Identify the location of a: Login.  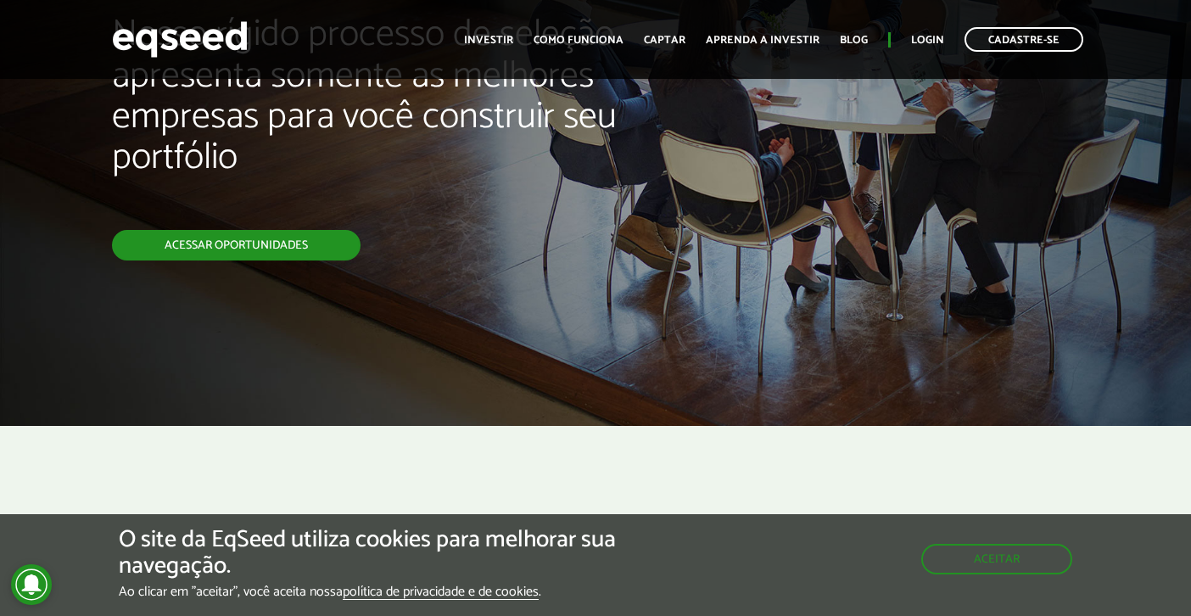
(927, 40).